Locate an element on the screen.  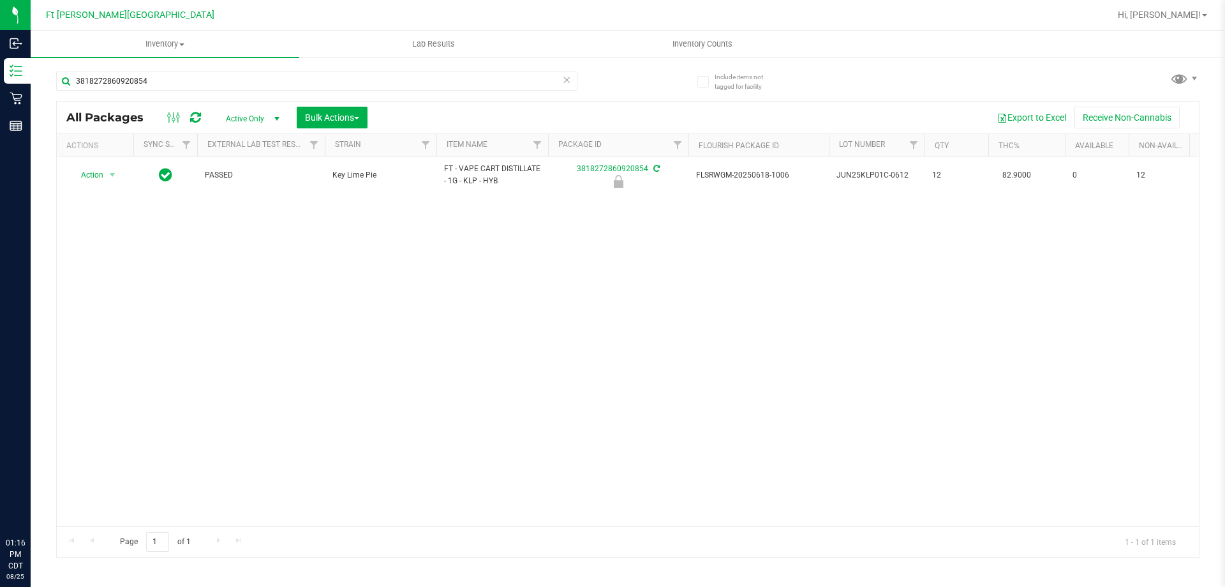
span: Bulk Actions is located at coordinates (332, 117).